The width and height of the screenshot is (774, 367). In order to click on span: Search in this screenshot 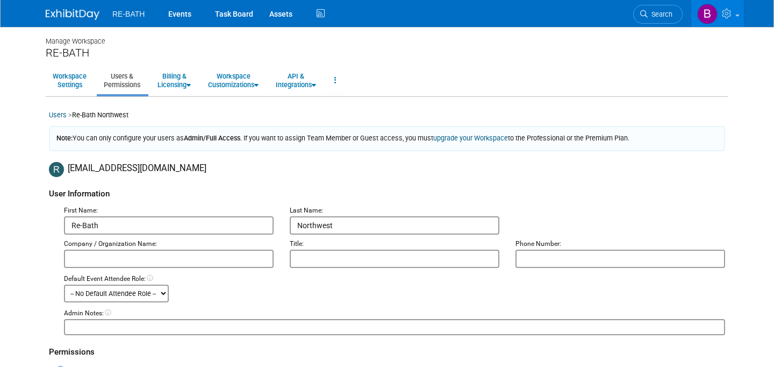, I will do `click(660, 14)`.